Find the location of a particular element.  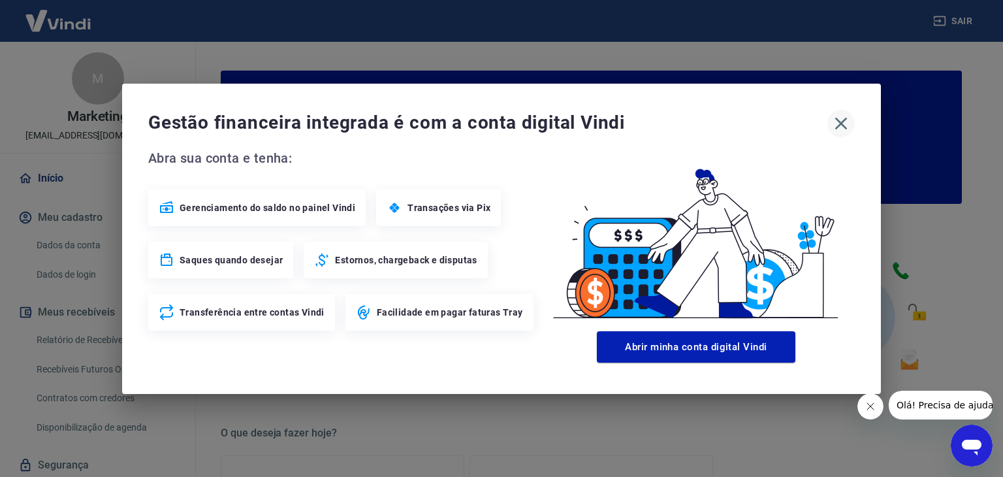

button: Abrir minha conta digital Vindi is located at coordinates (696, 347).